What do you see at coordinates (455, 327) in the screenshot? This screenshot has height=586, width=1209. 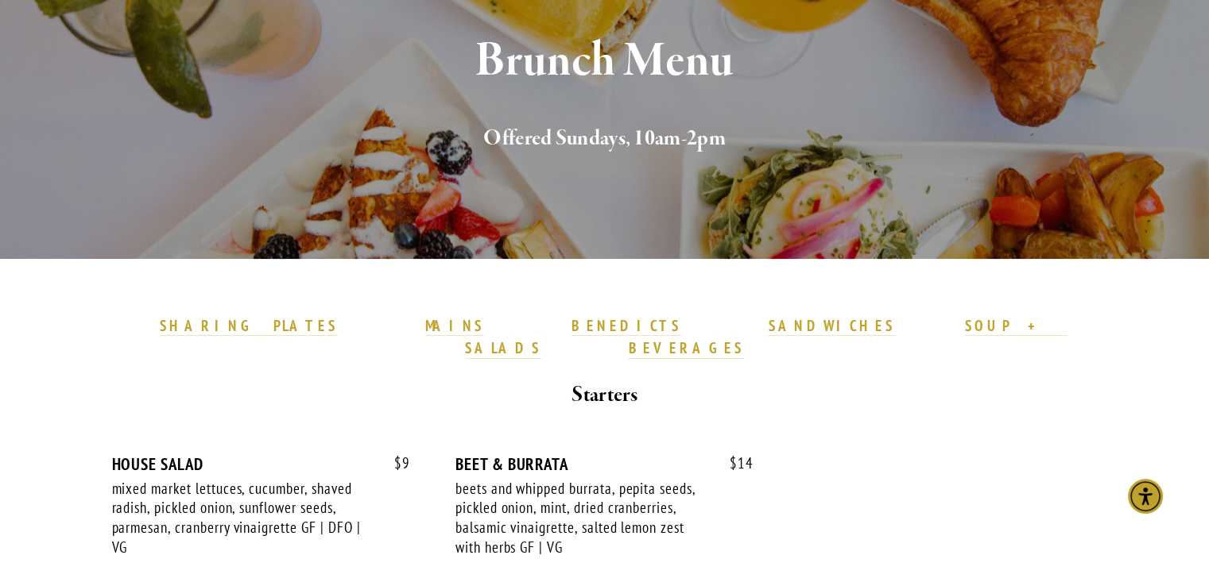 I see `a: MAINS` at bounding box center [455, 327].